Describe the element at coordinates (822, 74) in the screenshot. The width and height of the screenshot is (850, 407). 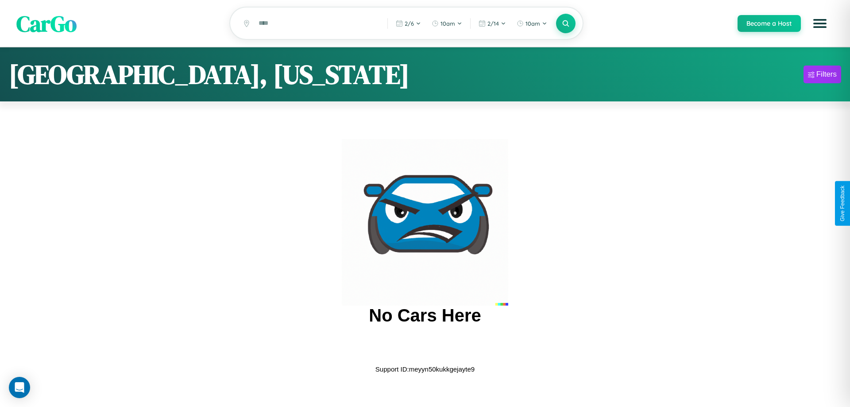
I see `button: Filters` at that location.